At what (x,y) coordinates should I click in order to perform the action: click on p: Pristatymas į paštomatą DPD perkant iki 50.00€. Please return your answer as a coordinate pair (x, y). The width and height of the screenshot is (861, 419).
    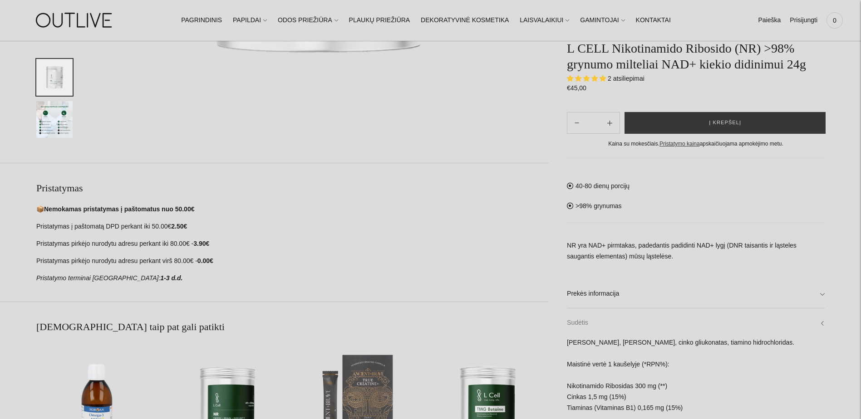
    Looking at the image, I should click on (292, 227).